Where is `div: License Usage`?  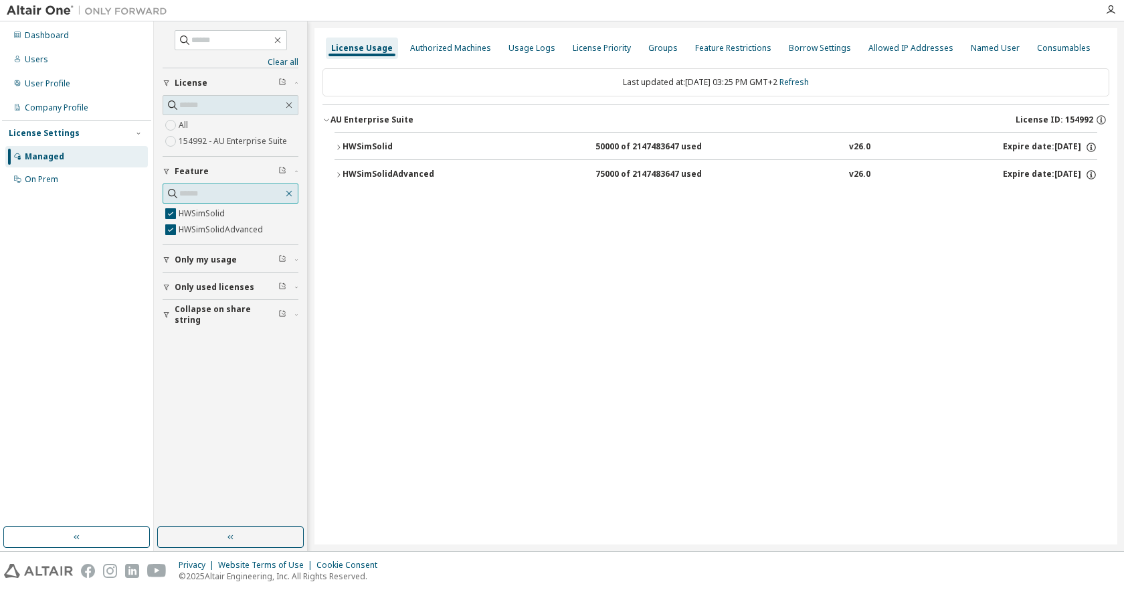
div: License Usage is located at coordinates (362, 48).